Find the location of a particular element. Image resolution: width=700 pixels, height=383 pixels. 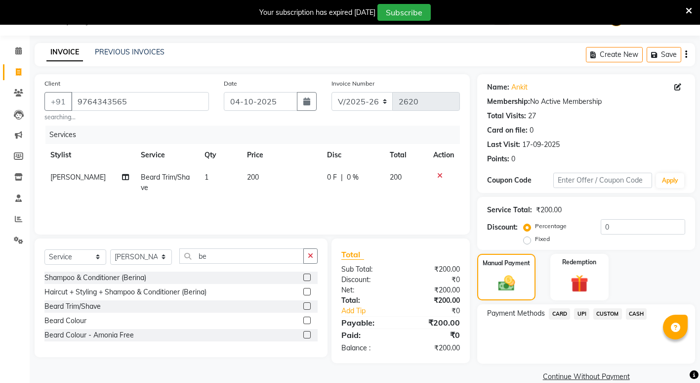

label: Fixed is located at coordinates (543, 239).